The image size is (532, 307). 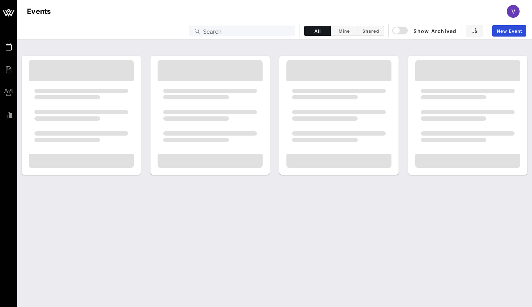 What do you see at coordinates (39, 11) in the screenshot?
I see `h1: Events` at bounding box center [39, 11].